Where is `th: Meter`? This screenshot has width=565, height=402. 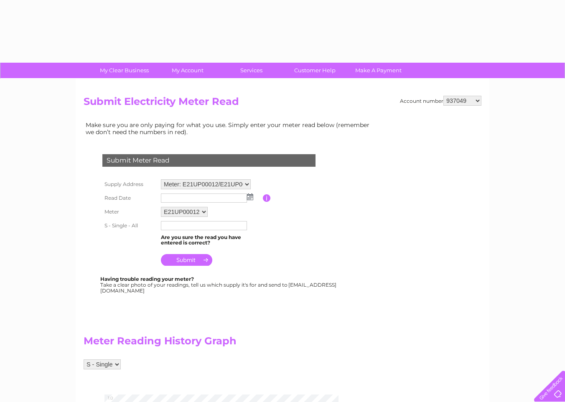
th: Meter is located at coordinates (129, 212).